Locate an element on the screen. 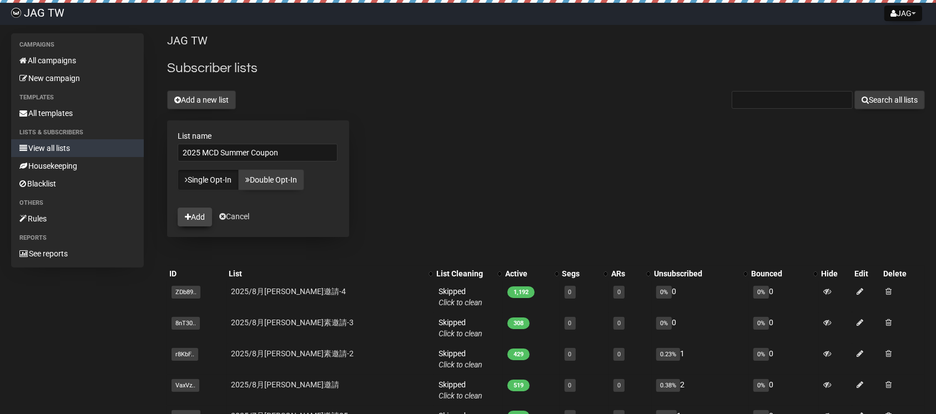 This screenshot has width=936, height=414. div: Segs is located at coordinates (580, 274).